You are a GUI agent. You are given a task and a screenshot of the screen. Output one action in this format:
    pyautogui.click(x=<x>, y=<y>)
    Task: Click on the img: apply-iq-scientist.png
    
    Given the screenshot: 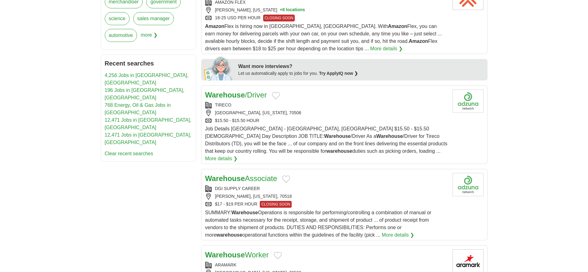 What is the action you would take?
    pyautogui.click(x=219, y=68)
    